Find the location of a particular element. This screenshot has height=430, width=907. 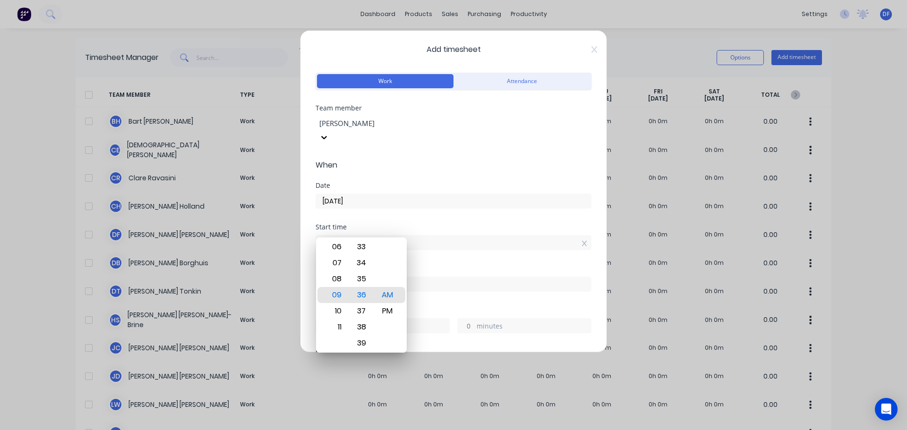

div: Start time is located at coordinates (454, 227).